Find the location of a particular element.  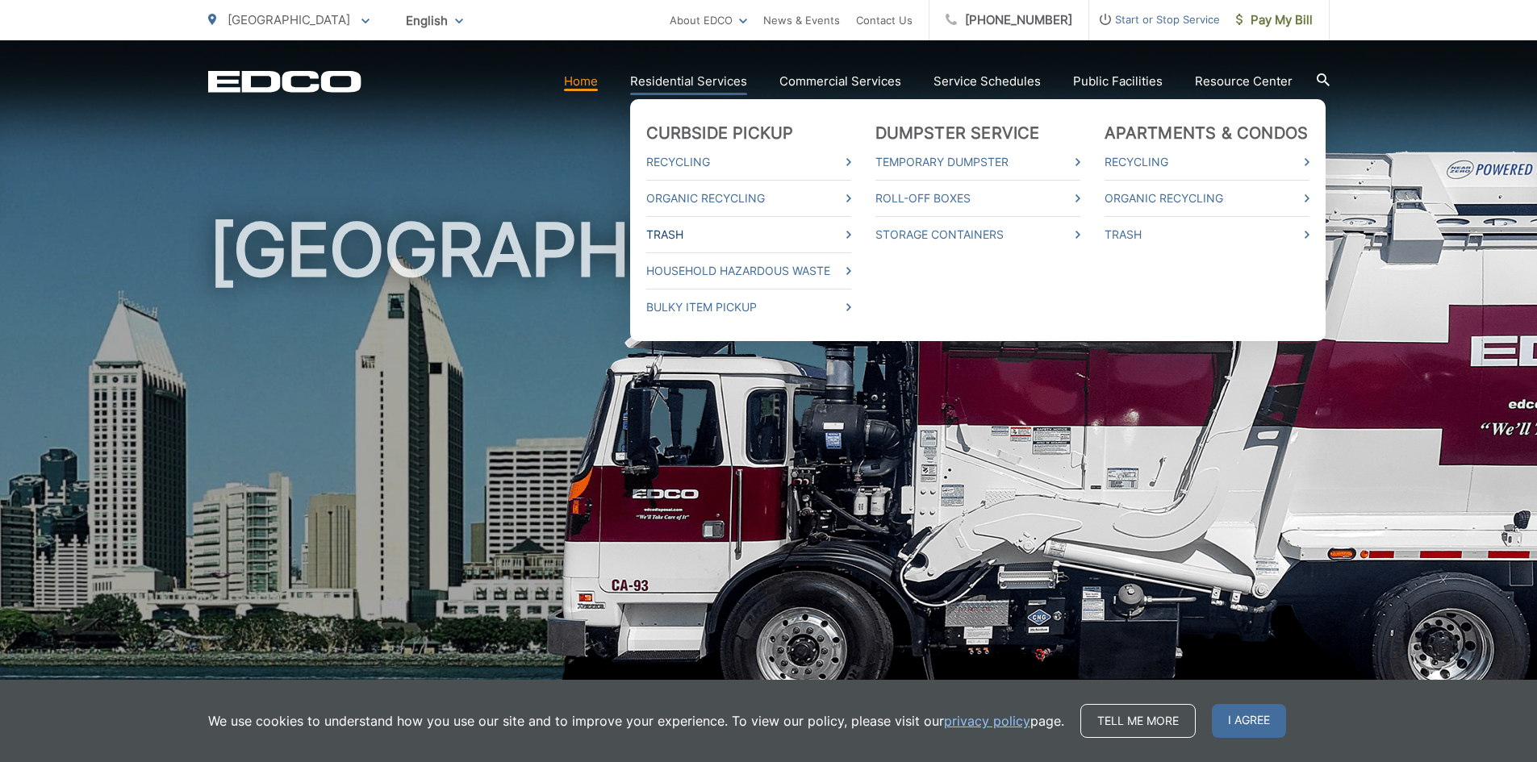

p: We use cookies to understand how you use our site and to improve your experience. To view our pol... is located at coordinates (636, 721).